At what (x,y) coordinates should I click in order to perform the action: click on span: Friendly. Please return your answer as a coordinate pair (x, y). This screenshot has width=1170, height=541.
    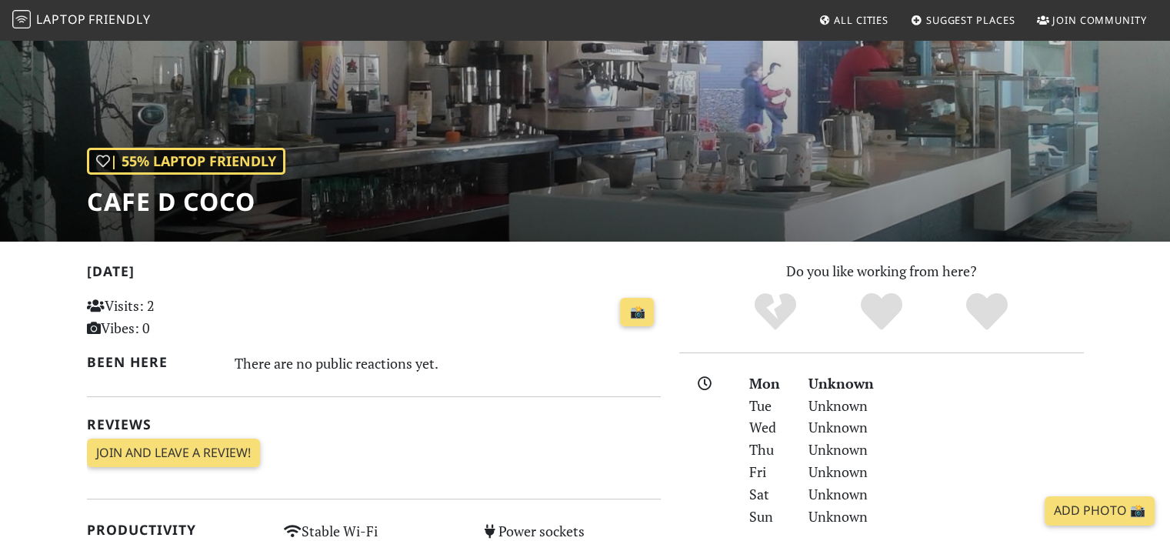
    Looking at the image, I should click on (119, 19).